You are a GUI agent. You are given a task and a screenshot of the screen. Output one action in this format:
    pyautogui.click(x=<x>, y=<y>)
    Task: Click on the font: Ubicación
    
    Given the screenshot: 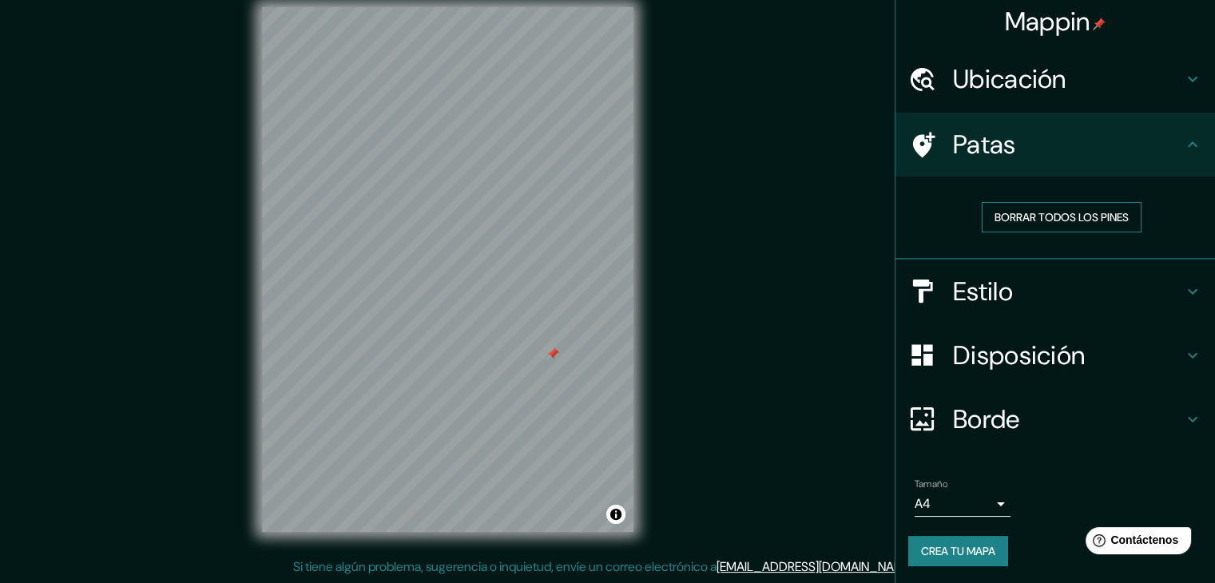 What is the action you would take?
    pyautogui.click(x=1010, y=79)
    